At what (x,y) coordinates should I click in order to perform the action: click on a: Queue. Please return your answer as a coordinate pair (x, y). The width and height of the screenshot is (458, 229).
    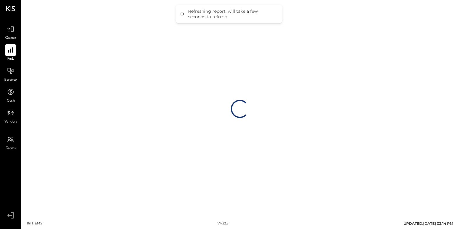
    Looking at the image, I should click on (11, 32).